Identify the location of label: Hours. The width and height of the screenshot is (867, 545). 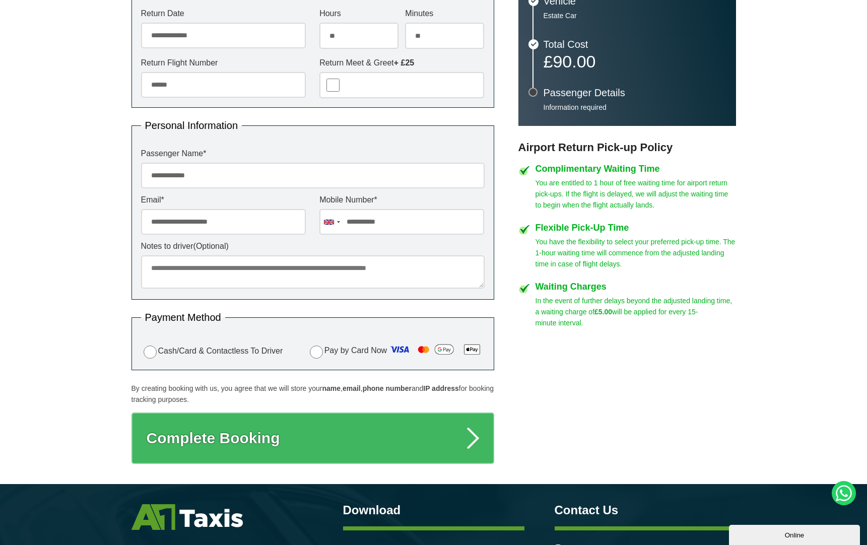
(359, 14).